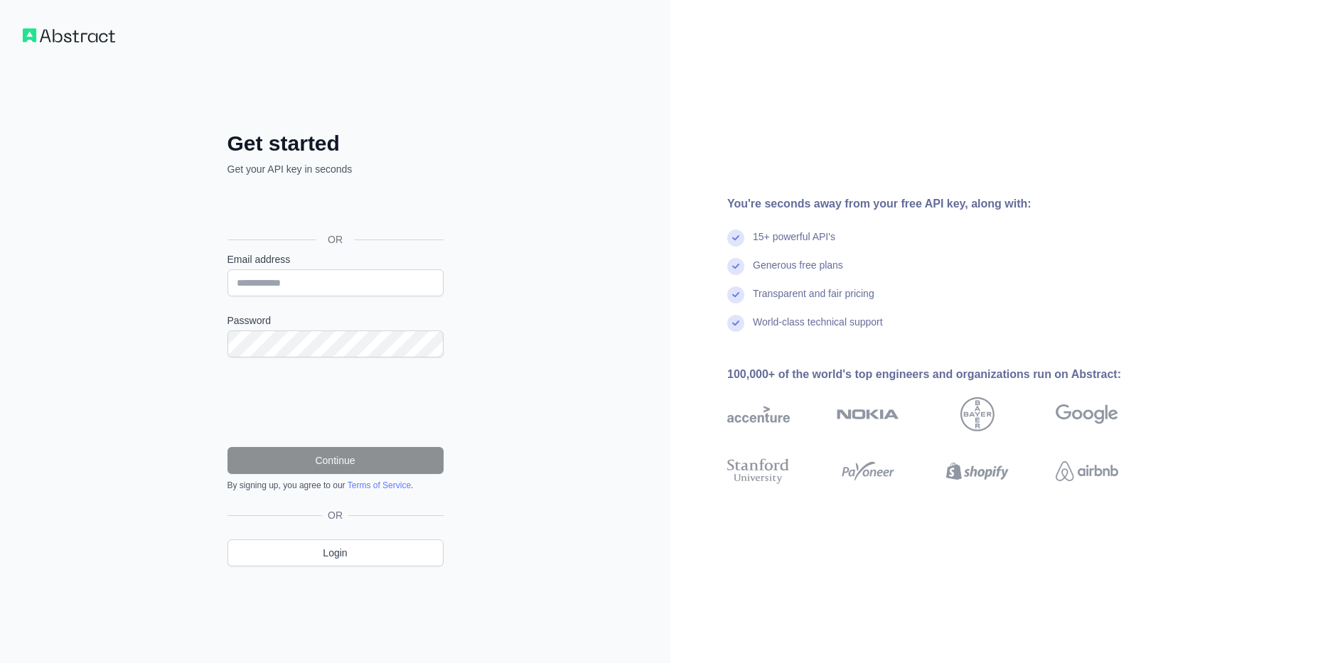 The width and height of the screenshot is (1318, 663). What do you see at coordinates (759, 414) in the screenshot?
I see `img: accenture` at bounding box center [759, 414].